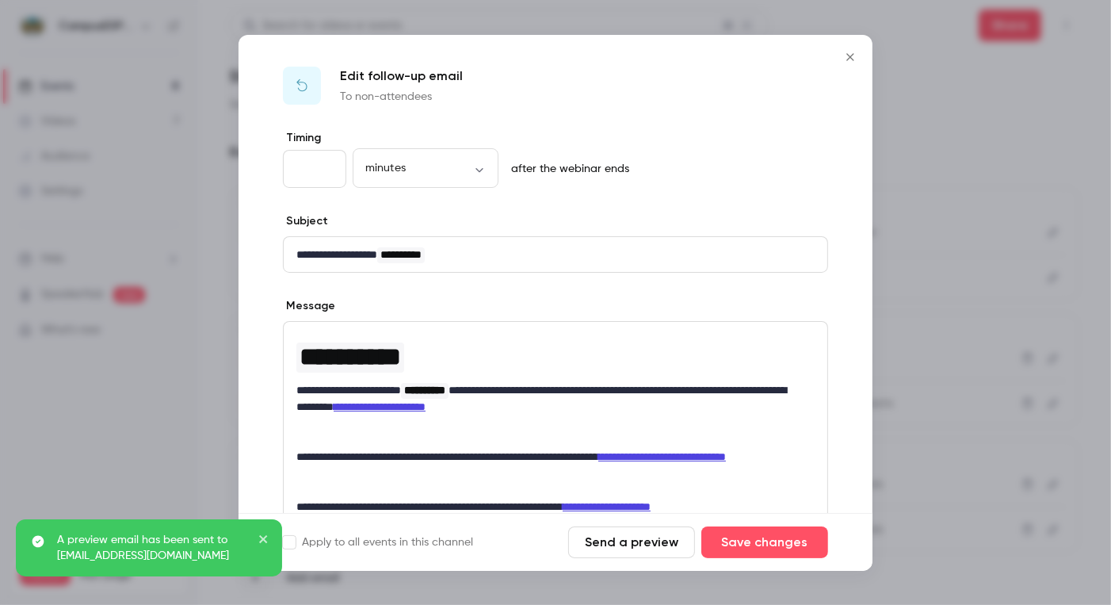 The width and height of the screenshot is (1111, 605). Describe the element at coordinates (401, 76) in the screenshot. I see `p: Edit follow-up email` at that location.